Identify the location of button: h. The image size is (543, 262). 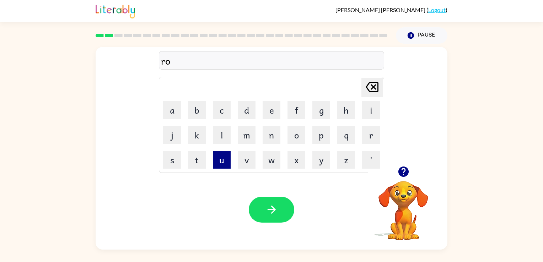
(346, 110).